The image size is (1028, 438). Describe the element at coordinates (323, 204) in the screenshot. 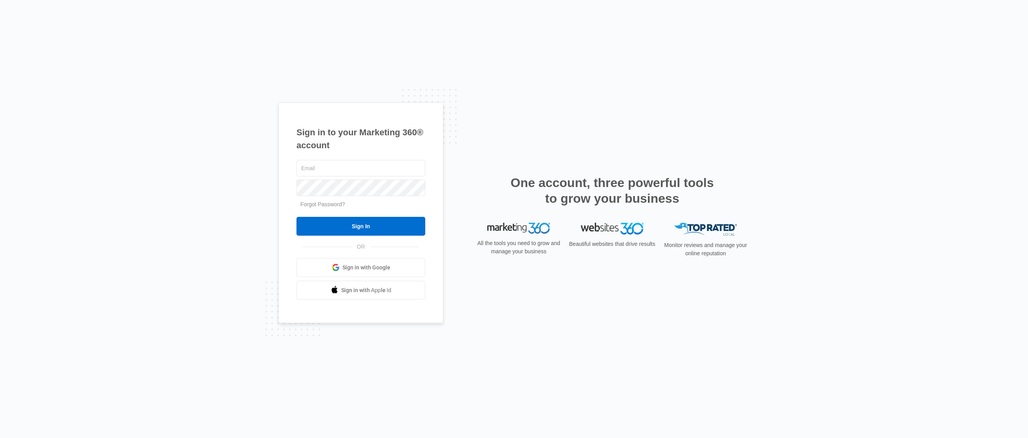

I see `a: Forgot Password?` at that location.